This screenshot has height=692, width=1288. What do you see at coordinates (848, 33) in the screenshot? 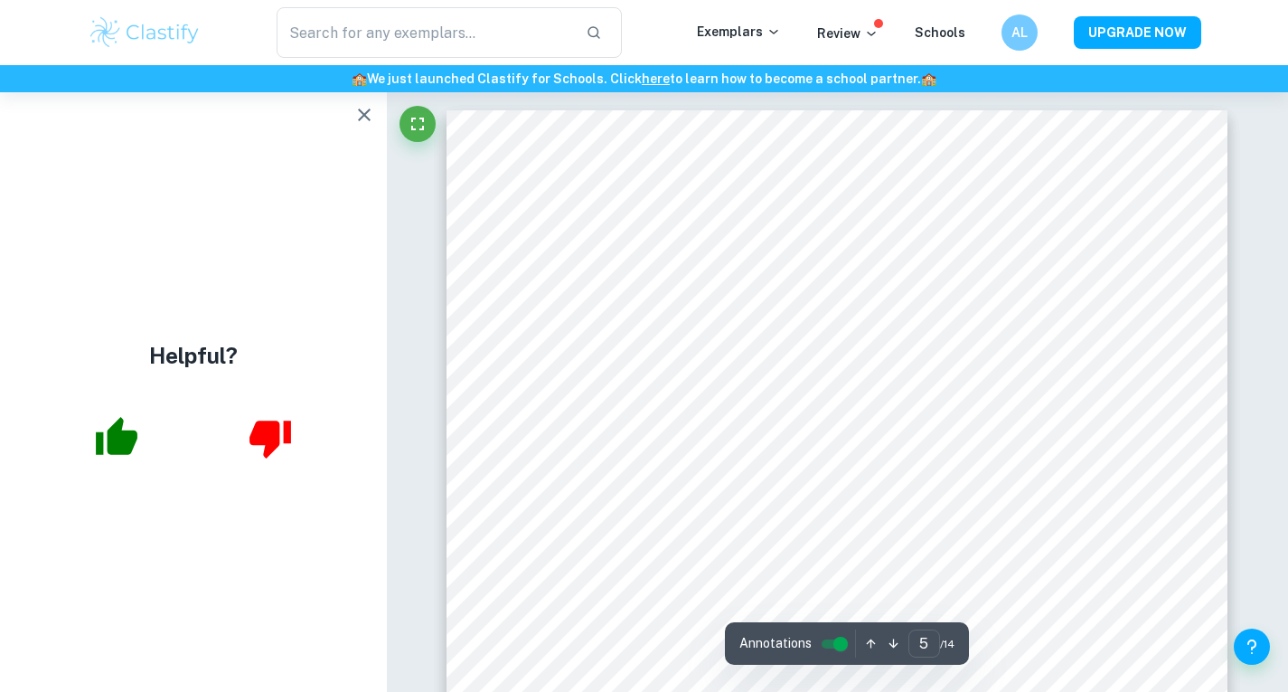
I see `p: Review` at bounding box center [848, 33].